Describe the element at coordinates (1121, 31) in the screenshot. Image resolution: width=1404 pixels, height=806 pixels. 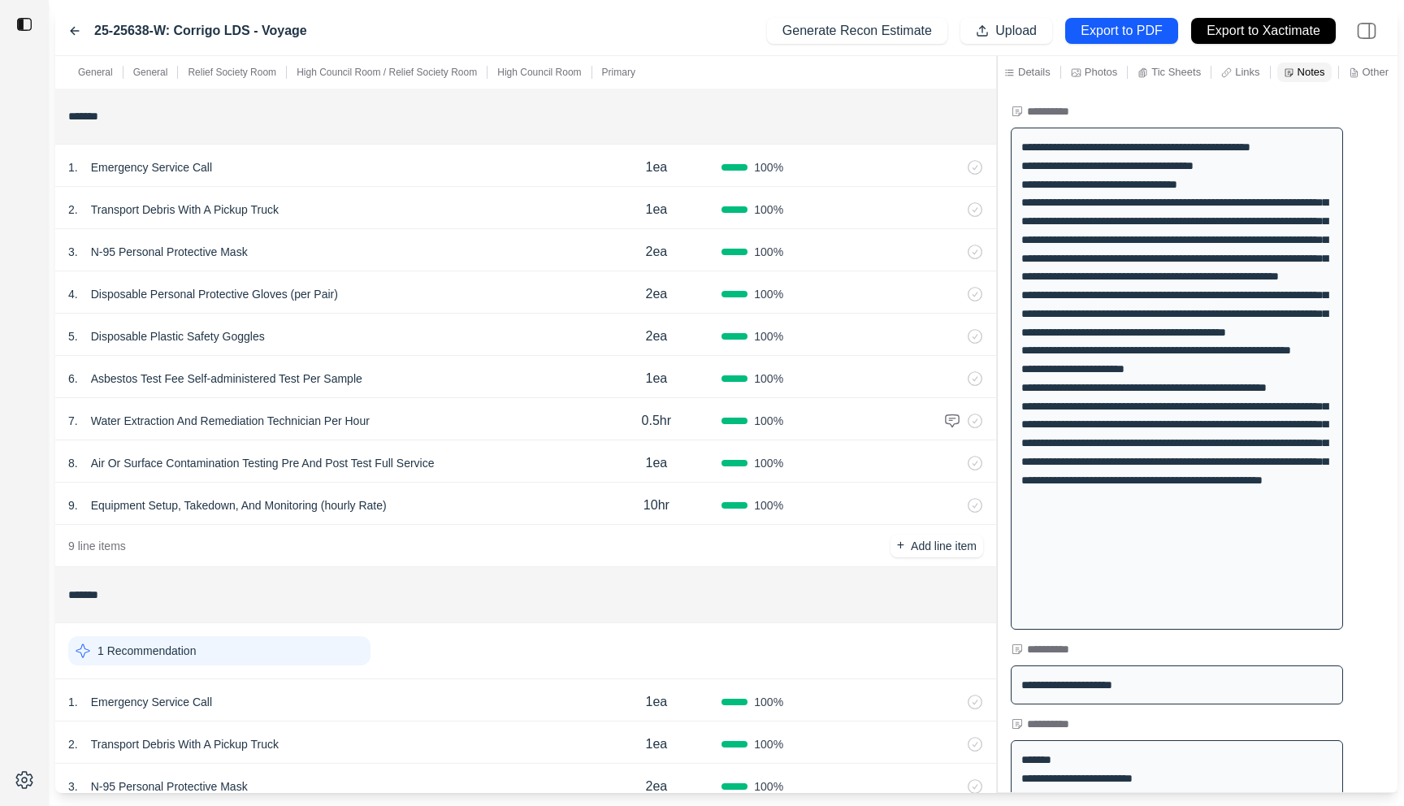
I see `button: Export to PDF` at that location.